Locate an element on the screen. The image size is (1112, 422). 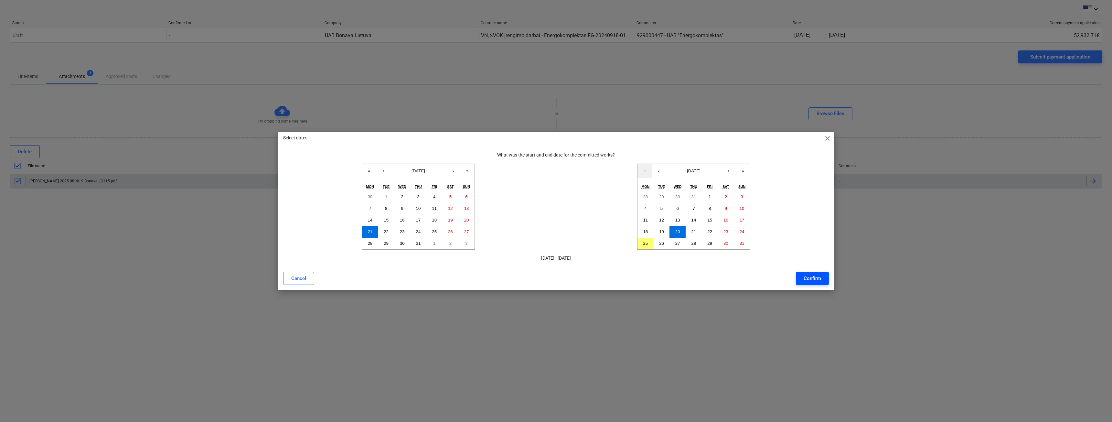
button: August 20, 2025 is located at coordinates (677, 232).